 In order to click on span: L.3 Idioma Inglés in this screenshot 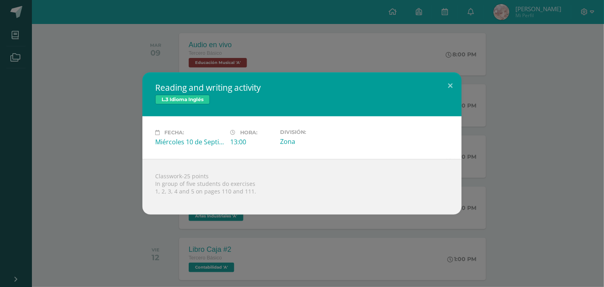, I will do `click(182, 99)`.